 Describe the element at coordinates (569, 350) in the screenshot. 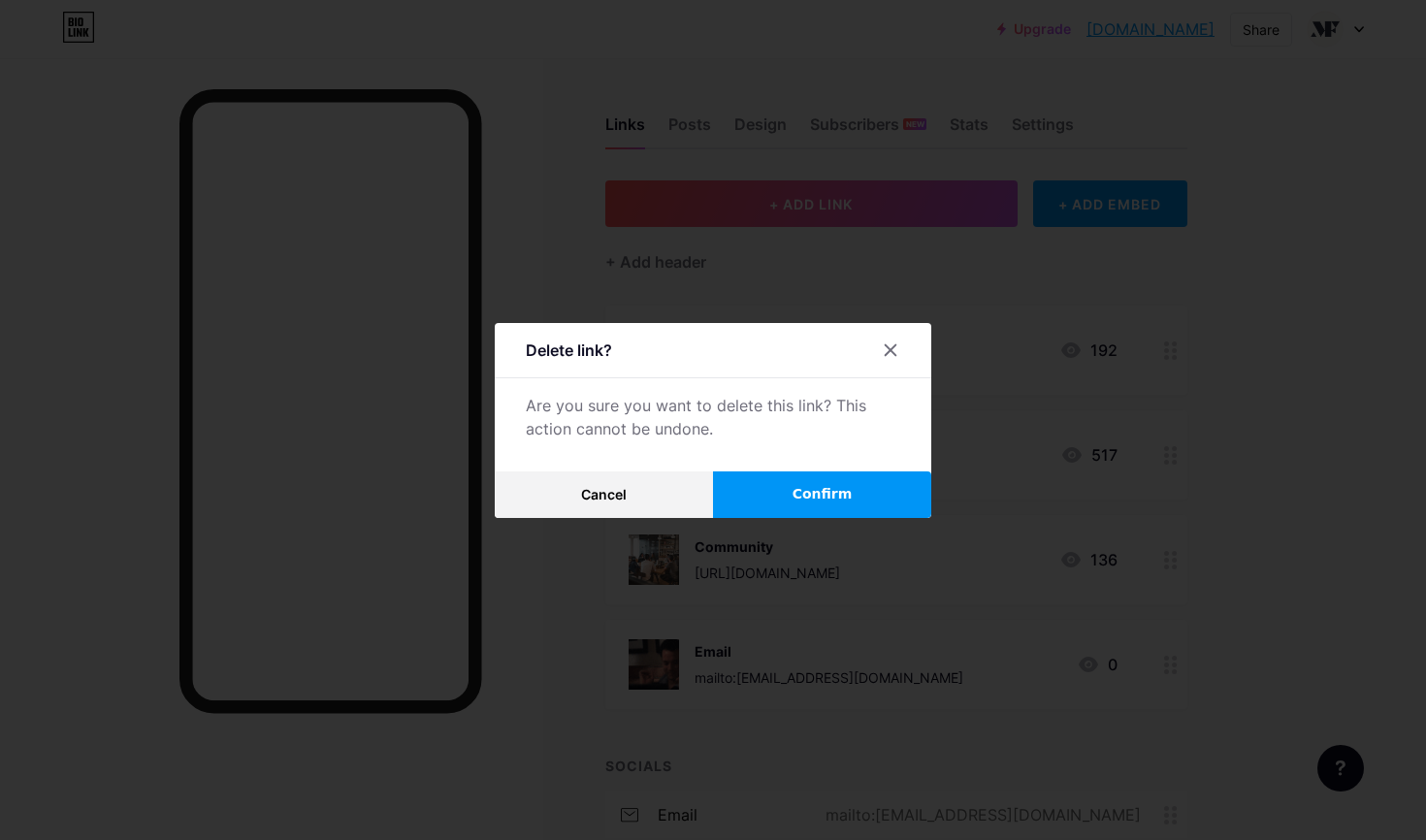

I see `div: Delete link?` at that location.